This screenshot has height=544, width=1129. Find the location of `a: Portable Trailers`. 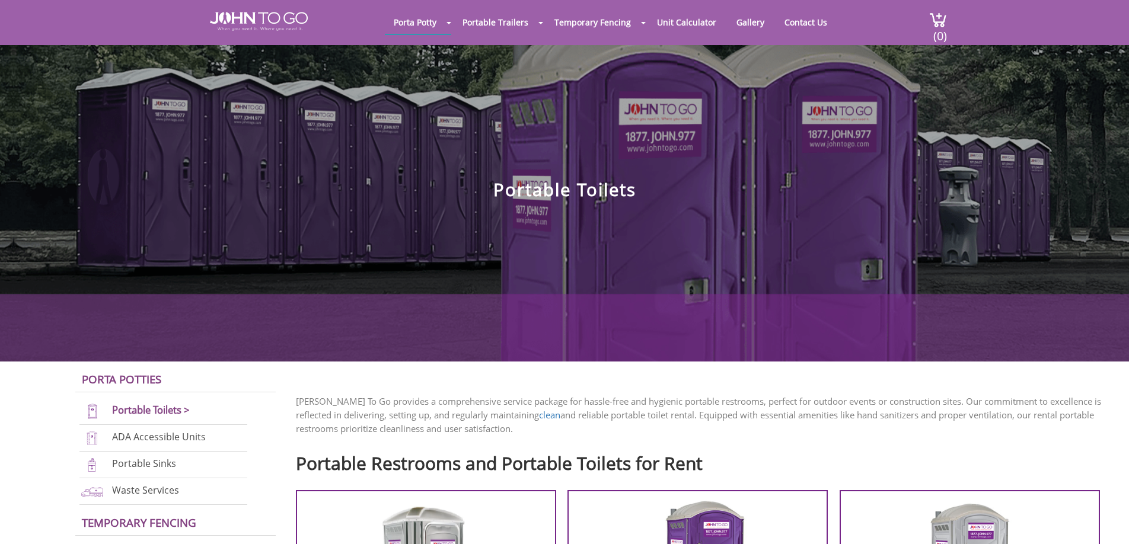

a: Portable Trailers is located at coordinates (495, 22).